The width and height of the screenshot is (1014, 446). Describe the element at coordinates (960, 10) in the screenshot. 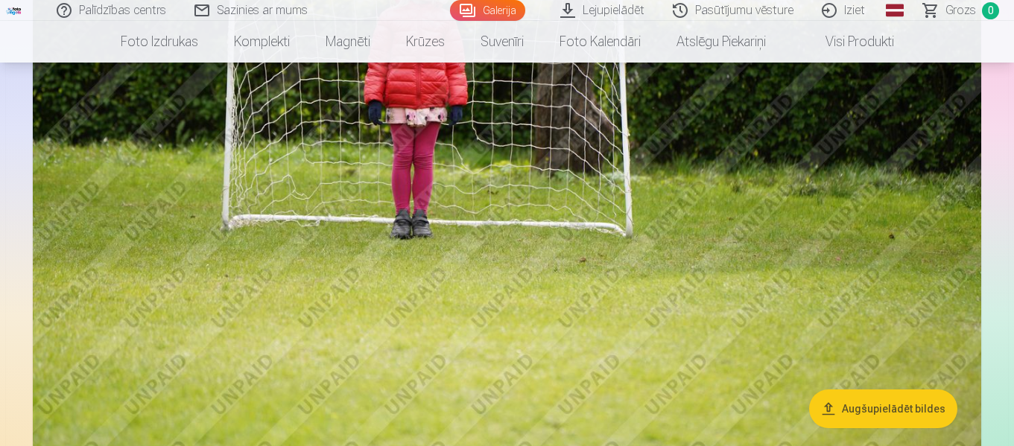

I see `span: Grozs` at that location.